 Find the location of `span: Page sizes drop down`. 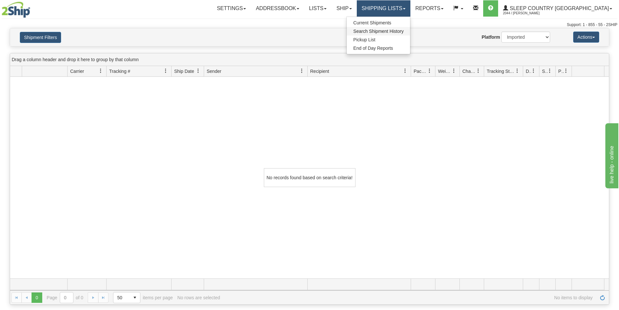

span: Page sizes drop down is located at coordinates (127, 297).